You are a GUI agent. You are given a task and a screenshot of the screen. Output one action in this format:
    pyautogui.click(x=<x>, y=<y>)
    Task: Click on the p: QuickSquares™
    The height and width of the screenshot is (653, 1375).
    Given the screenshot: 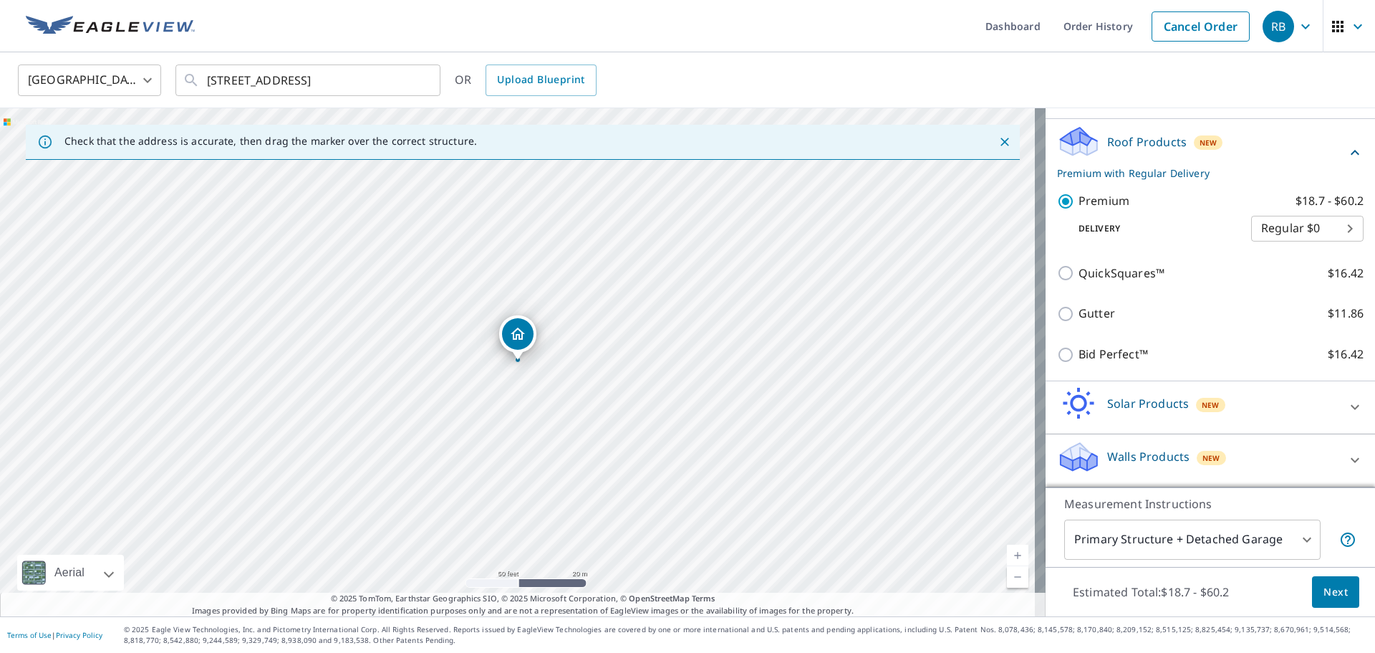 What is the action you would take?
    pyautogui.click(x=1122, y=273)
    